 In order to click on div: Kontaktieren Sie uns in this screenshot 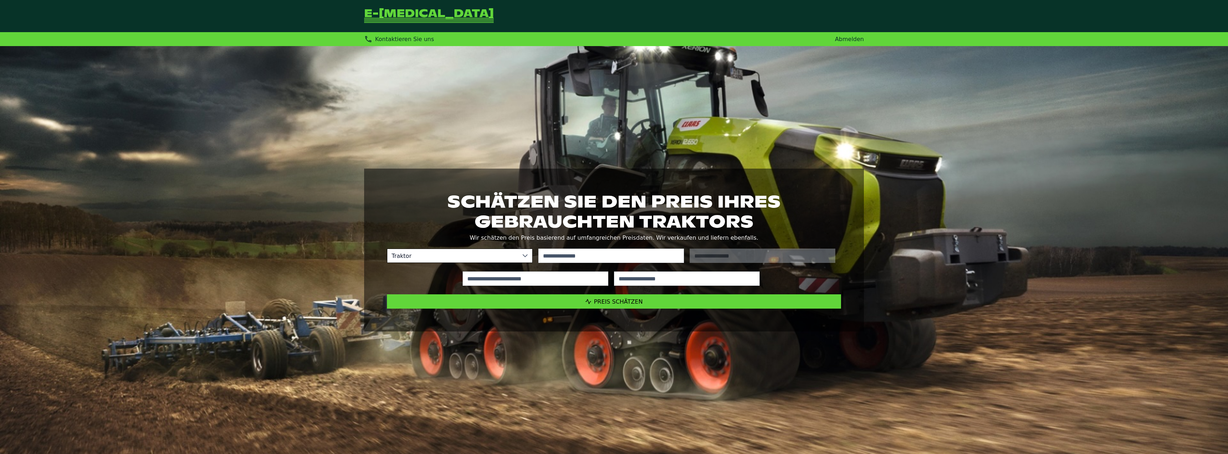, I will do `click(399, 39)`.